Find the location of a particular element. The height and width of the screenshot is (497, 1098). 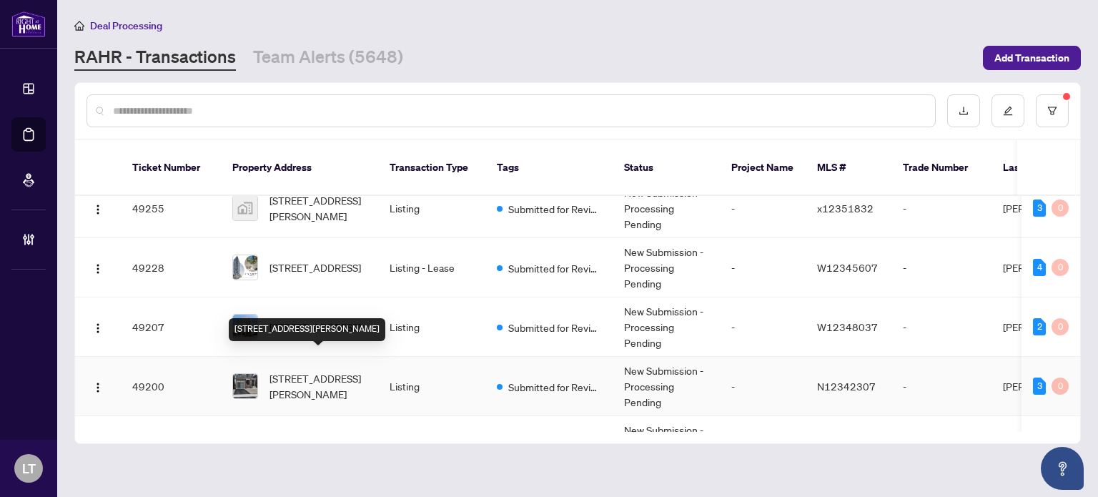

button: download is located at coordinates (964, 111).